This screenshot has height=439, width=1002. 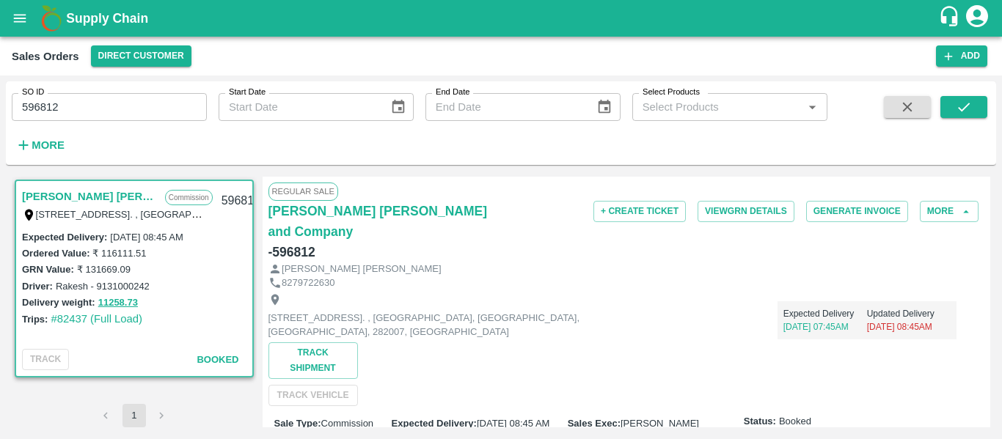 I want to click on label: Start Date, so click(x=247, y=92).